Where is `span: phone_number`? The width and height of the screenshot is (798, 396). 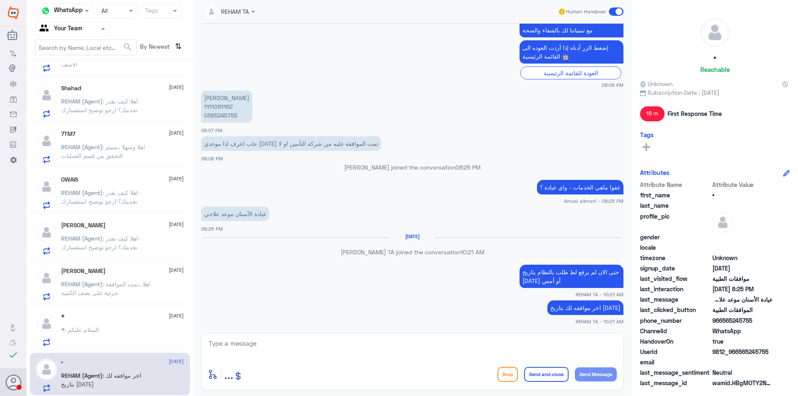
span: phone_number is located at coordinates (676, 321).